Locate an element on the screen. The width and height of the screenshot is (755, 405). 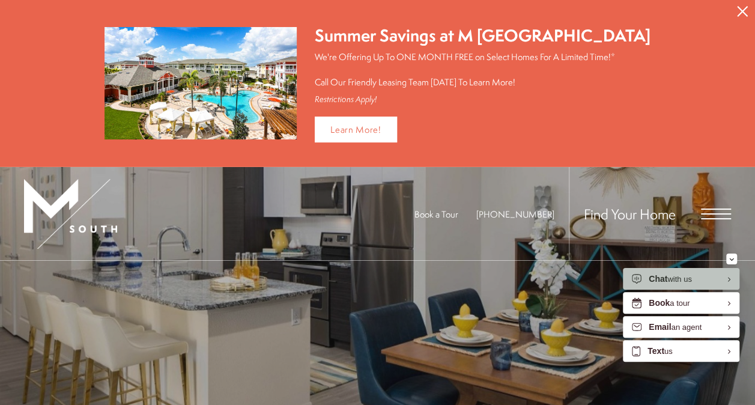
a: Book a Tour is located at coordinates (436, 214).